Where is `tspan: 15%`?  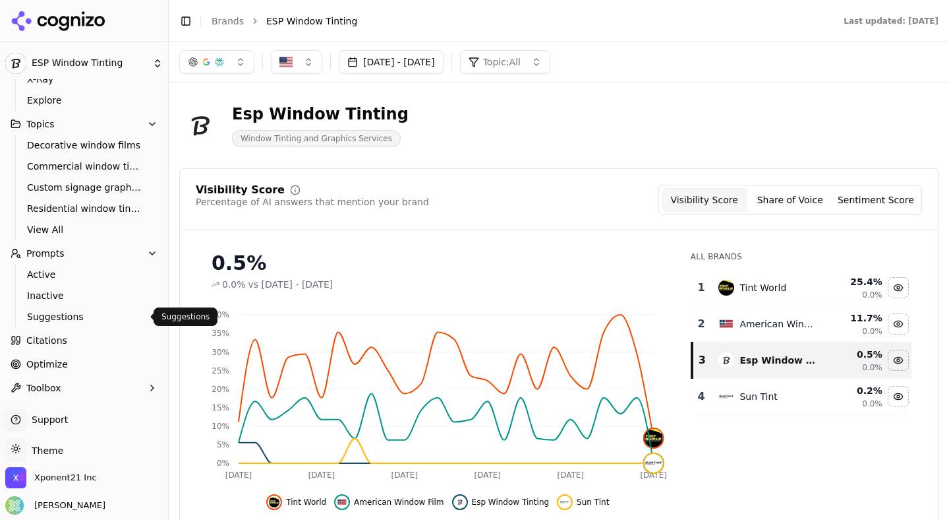
tspan: 15% is located at coordinates (220, 407).